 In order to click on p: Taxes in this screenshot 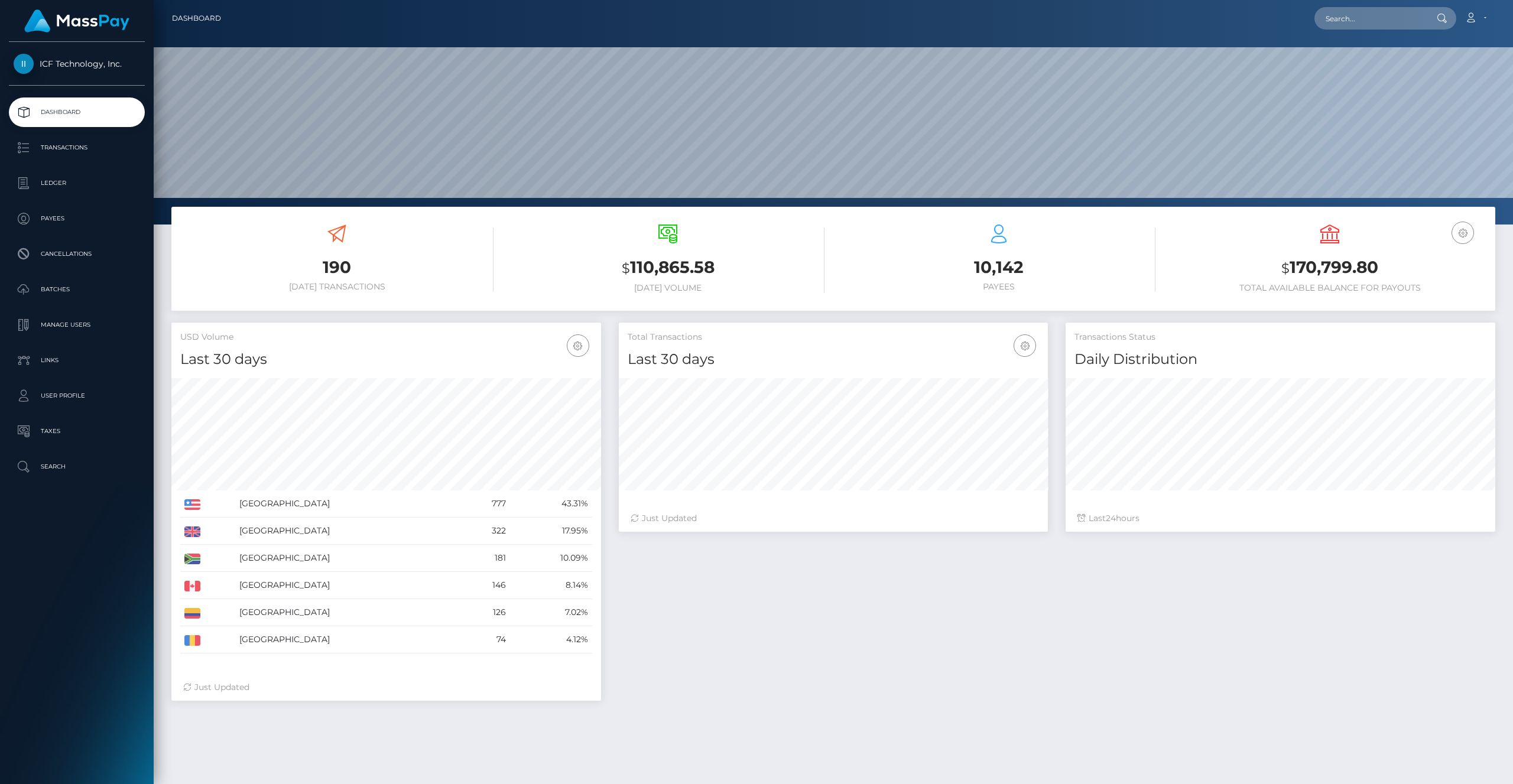, I will do `click(76, 431)`.